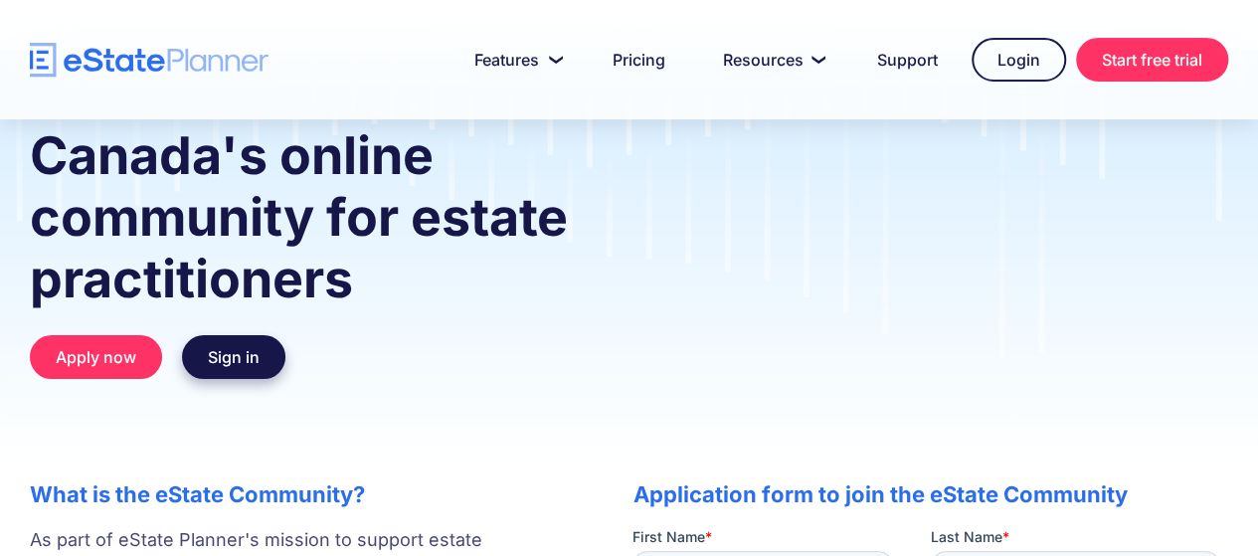 The width and height of the screenshot is (1258, 556). Describe the element at coordinates (345, 90) in the screenshot. I see `span: Phone number` at that location.